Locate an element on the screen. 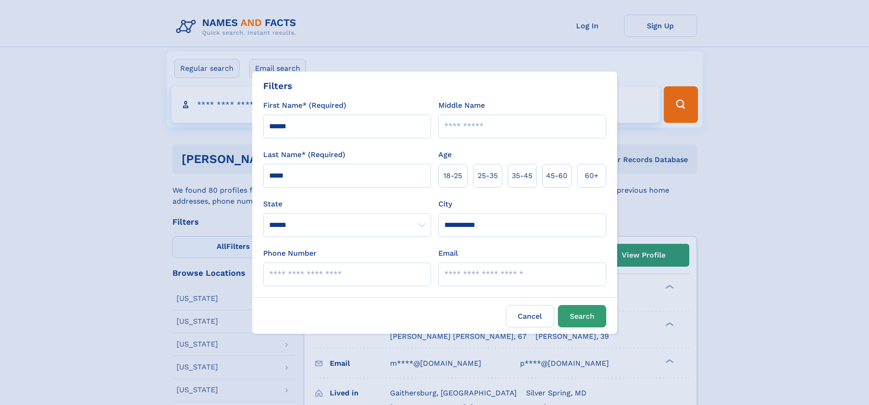 The height and width of the screenshot is (405, 869). label: State is located at coordinates (347, 204).